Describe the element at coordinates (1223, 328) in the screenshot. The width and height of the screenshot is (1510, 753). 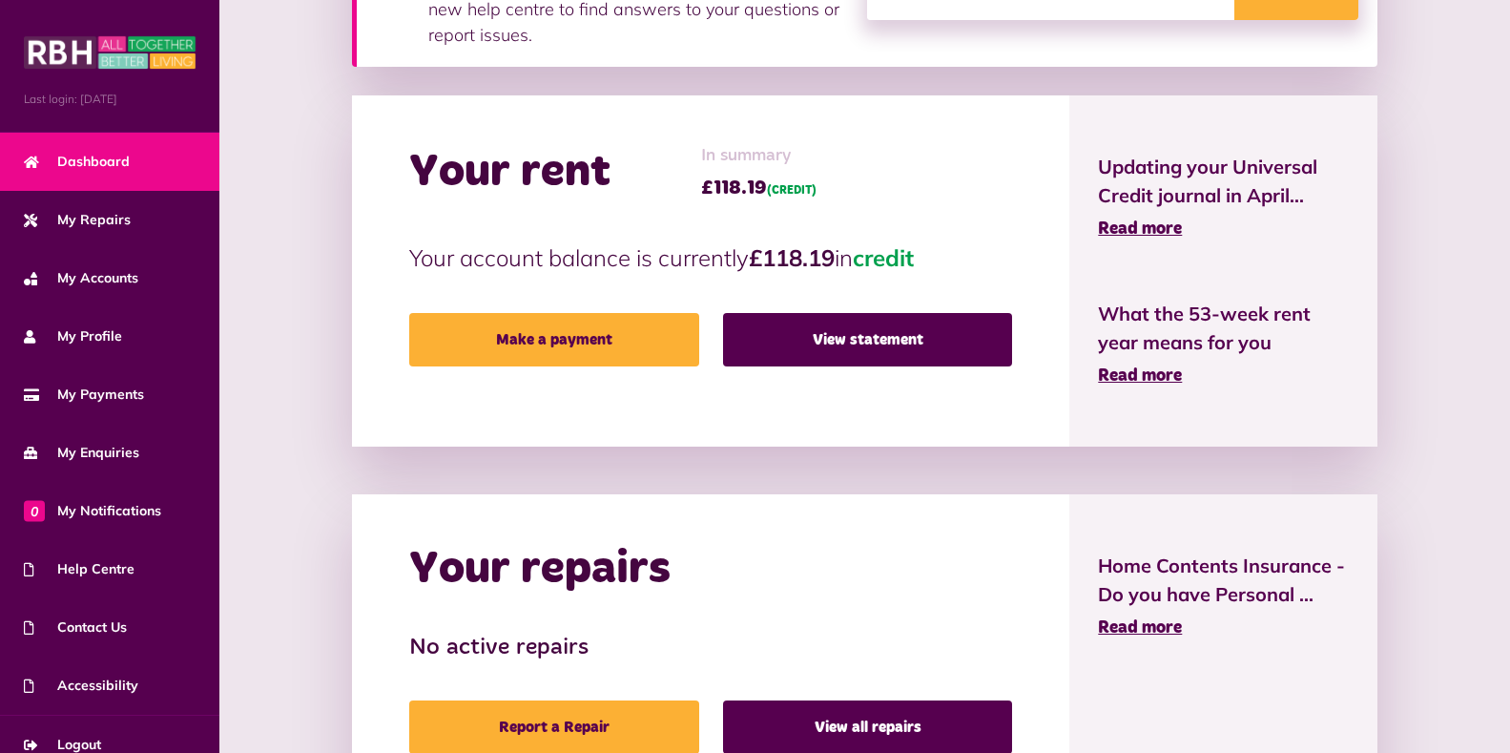
I see `span: What the 53-week rent year means for you` at that location.